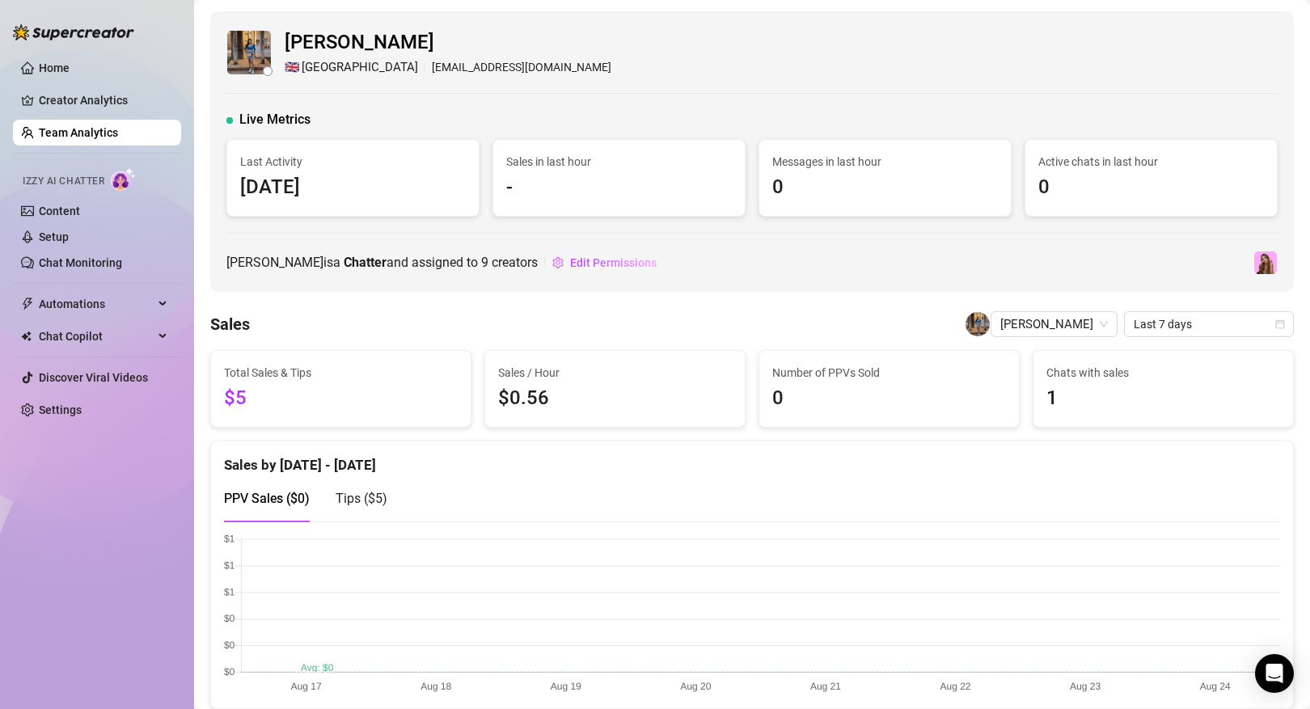  Describe the element at coordinates (1151, 162) in the screenshot. I see `span: Active chats in last hour` at that location.